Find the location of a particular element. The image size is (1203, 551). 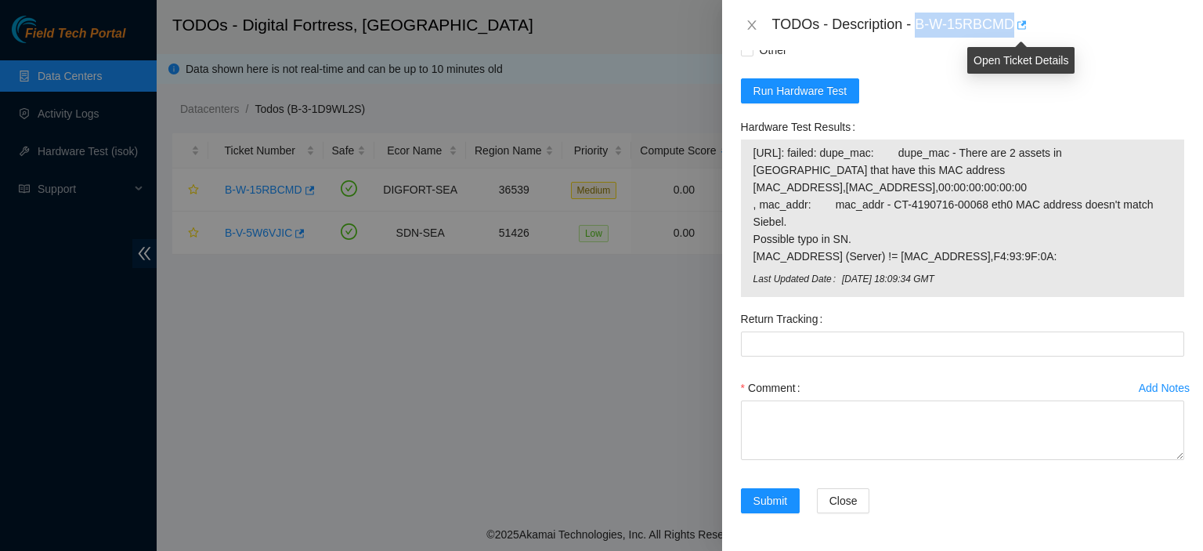

div: Add Notes is located at coordinates (1164, 388).